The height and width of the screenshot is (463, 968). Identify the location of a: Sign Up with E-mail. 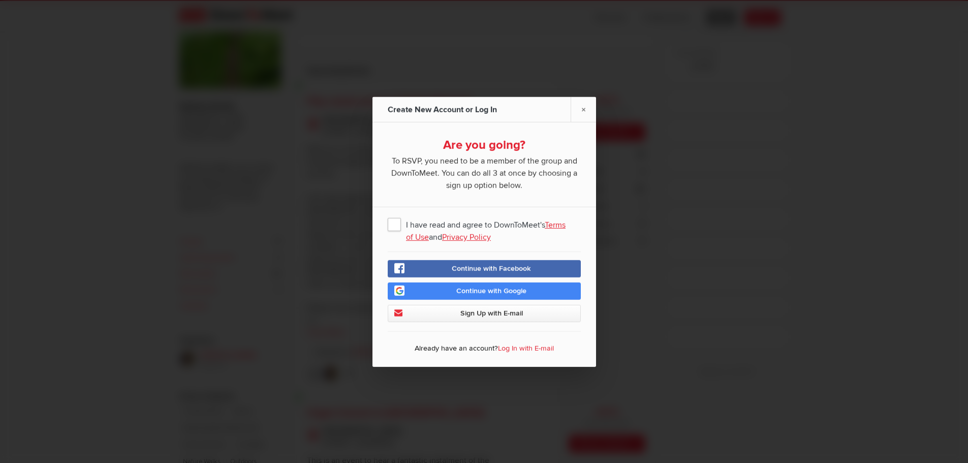
(484, 313).